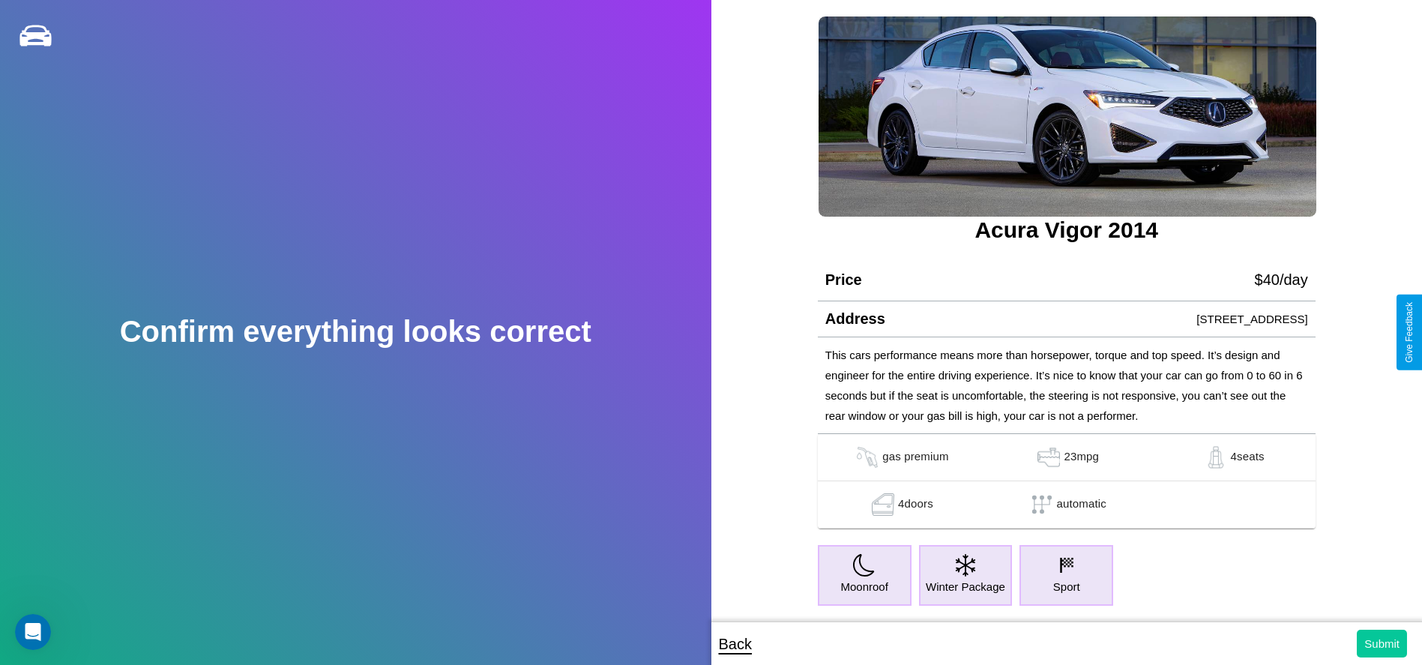 This screenshot has width=1422, height=665. I want to click on h4: Address, so click(855, 319).